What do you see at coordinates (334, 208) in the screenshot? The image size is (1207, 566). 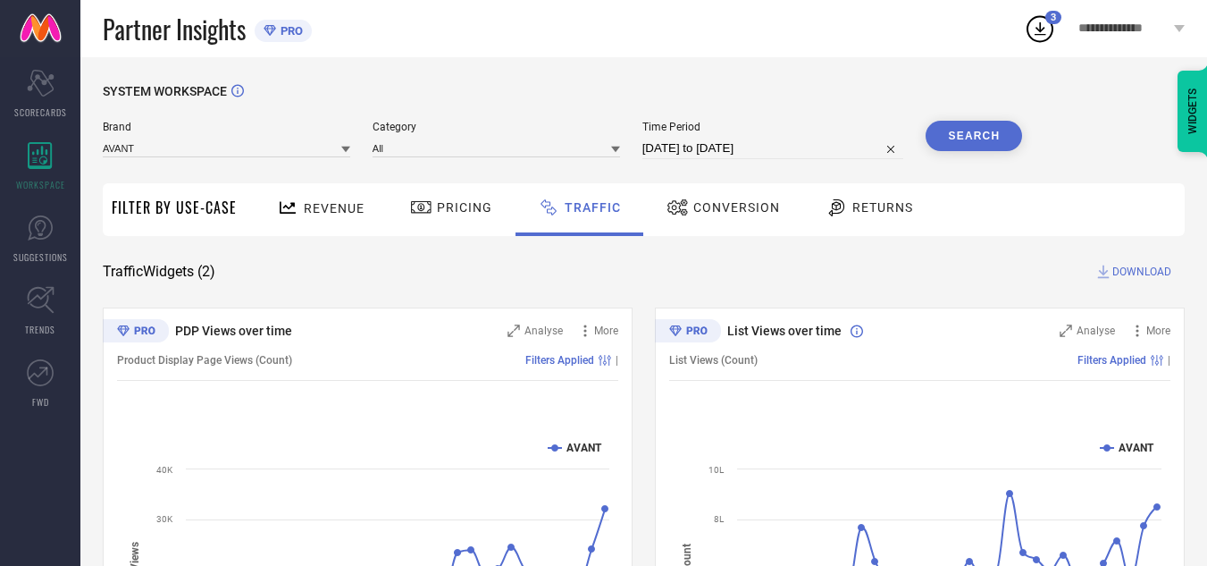 I see `span: Revenue` at bounding box center [334, 208].